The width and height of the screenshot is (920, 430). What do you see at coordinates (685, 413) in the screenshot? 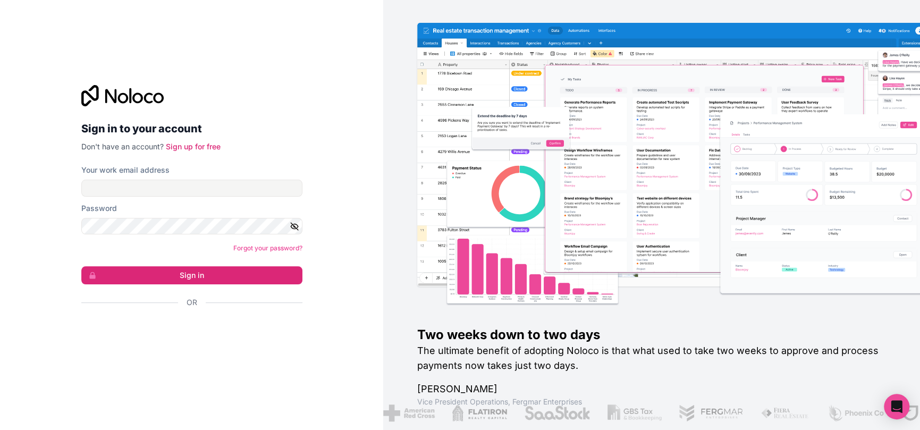
I see `img: /assets/fergmar-CudnrXN5.png` at bounding box center [685, 413].